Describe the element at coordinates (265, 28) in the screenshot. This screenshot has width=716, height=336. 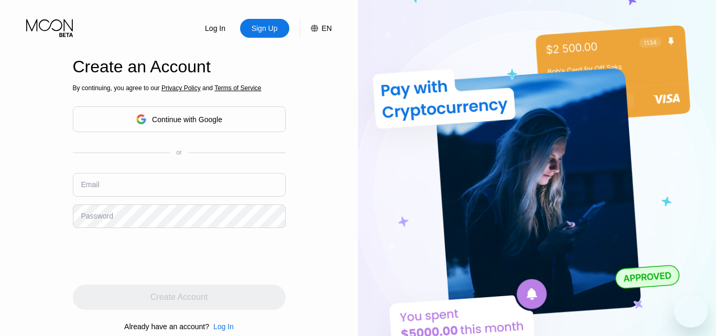
I see `div: Sign Up` at that location.